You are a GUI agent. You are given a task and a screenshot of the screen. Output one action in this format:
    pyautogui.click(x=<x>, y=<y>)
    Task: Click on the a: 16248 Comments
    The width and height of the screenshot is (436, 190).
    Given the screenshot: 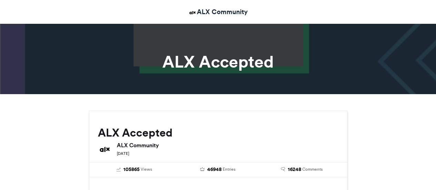 What is the action you would take?
    pyautogui.click(x=302, y=170)
    